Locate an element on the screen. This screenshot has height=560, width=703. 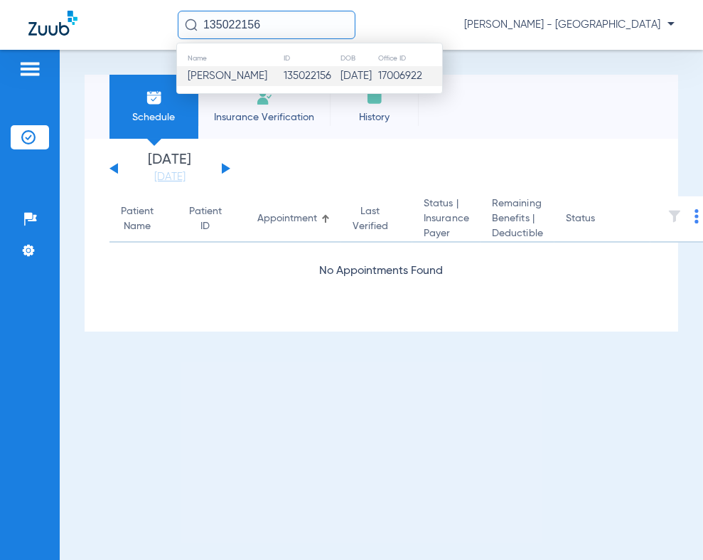
img: Schedule is located at coordinates (154, 97).